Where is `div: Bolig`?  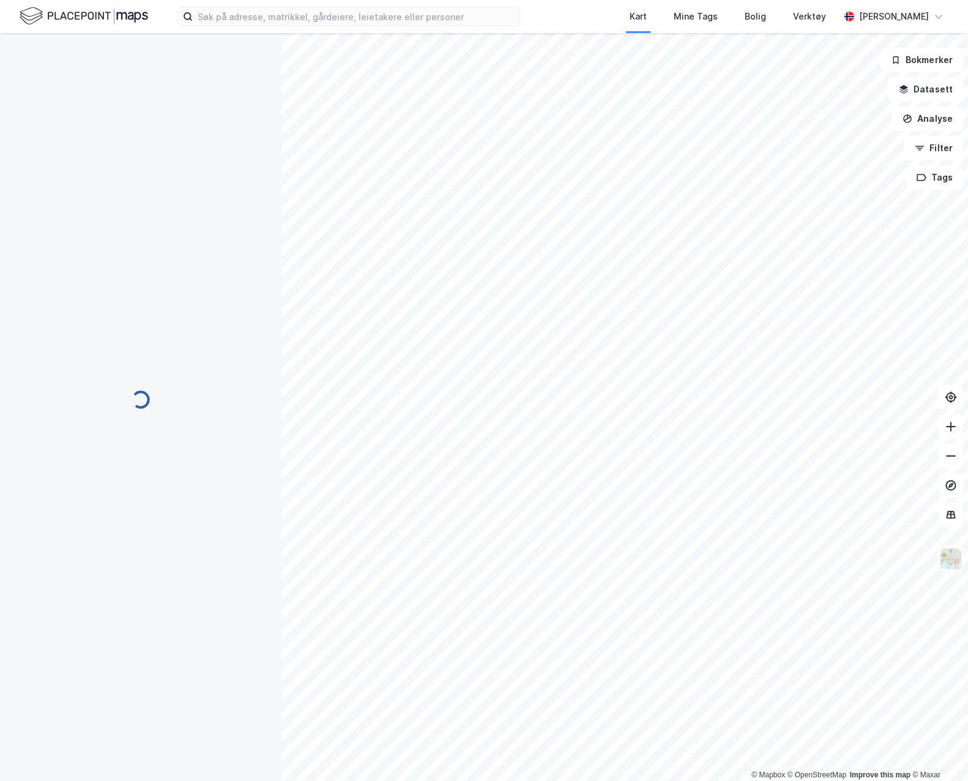
div: Bolig is located at coordinates (755, 17).